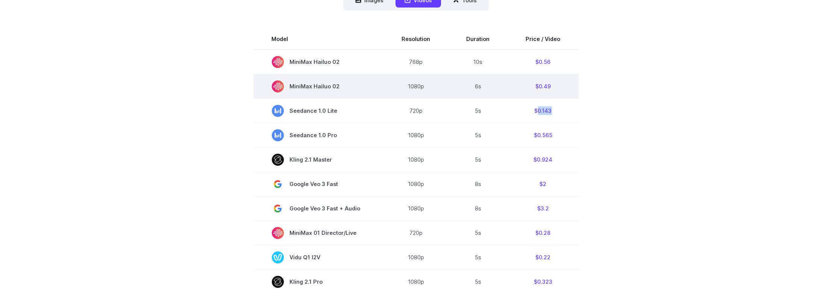 This screenshot has width=832, height=292. I want to click on th: Price / Video, so click(543, 39).